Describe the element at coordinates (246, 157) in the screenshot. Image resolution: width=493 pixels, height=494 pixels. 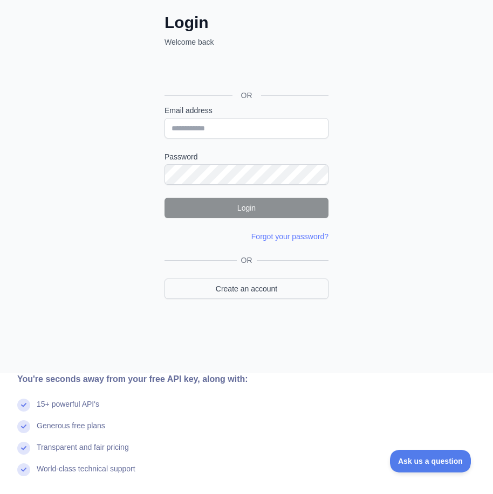
I see `label: Password` at that location.